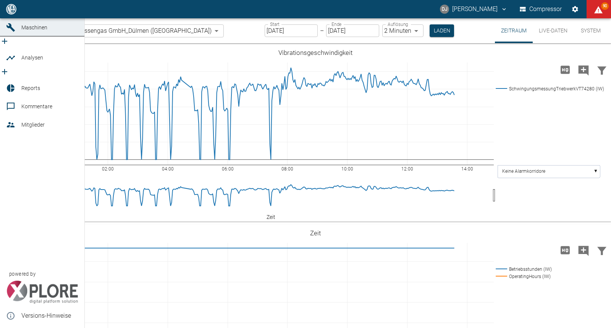 Image resolution: width=611 pixels, height=328 pixels. What do you see at coordinates (540, 9) in the screenshot?
I see `button: Compressor` at bounding box center [540, 9].